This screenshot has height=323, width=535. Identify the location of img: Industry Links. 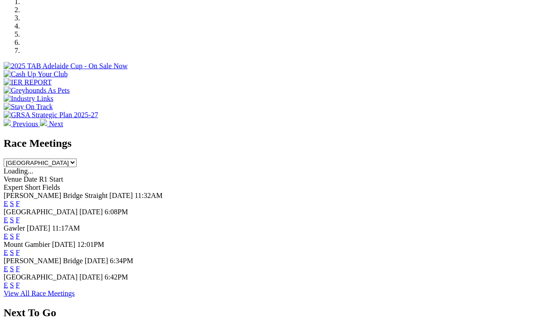
(29, 99).